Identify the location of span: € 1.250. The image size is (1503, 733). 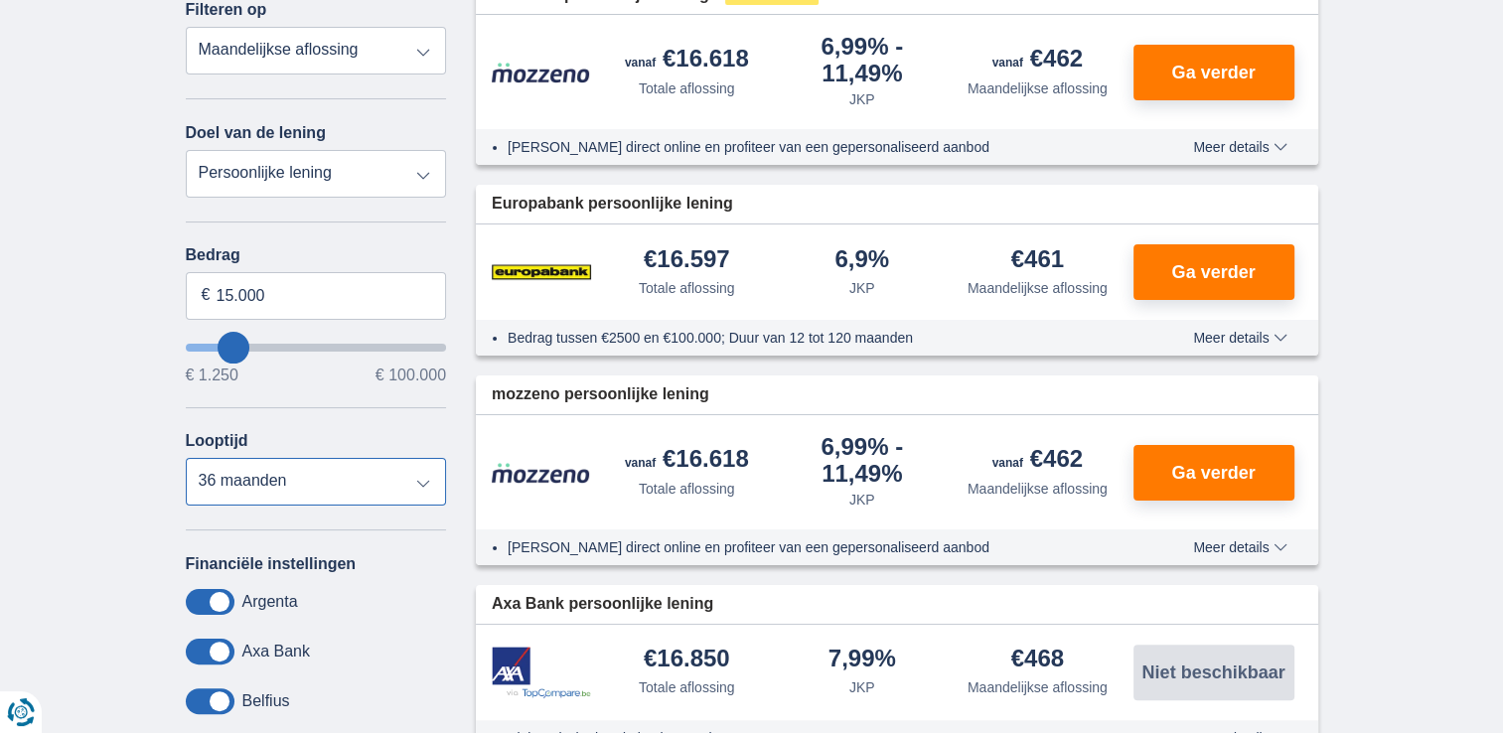
(212, 376).